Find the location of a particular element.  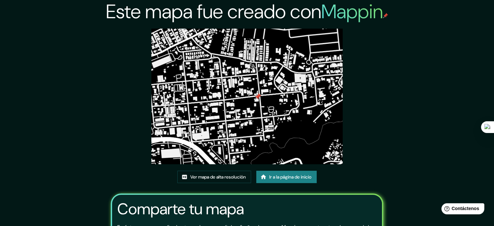

img: pin de mapeo is located at coordinates (386, 16).